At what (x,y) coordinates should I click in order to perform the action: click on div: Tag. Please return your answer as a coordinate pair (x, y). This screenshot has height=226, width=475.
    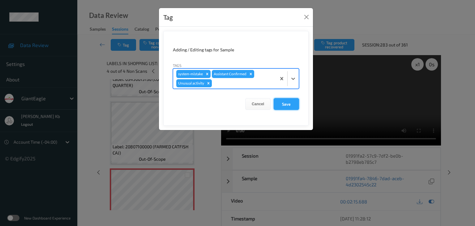
    Looking at the image, I should click on (168, 17).